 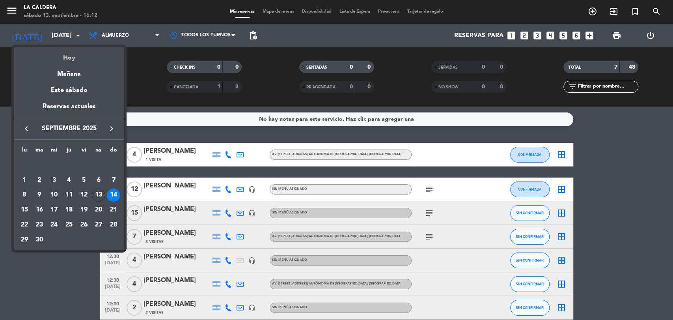 I want to click on div: 29, so click(x=24, y=240).